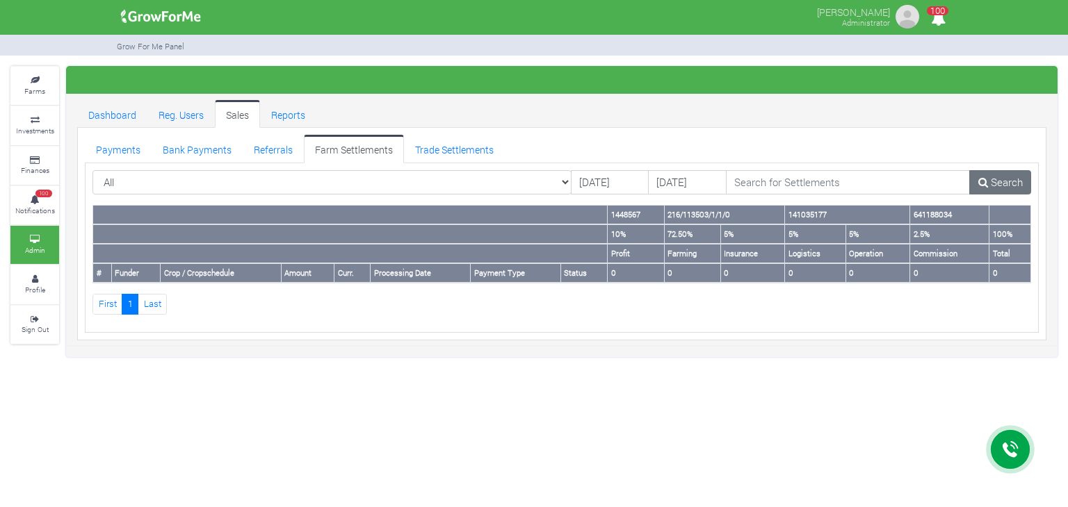  What do you see at coordinates (635, 254) in the screenshot?
I see `th: Profit` at bounding box center [635, 254].